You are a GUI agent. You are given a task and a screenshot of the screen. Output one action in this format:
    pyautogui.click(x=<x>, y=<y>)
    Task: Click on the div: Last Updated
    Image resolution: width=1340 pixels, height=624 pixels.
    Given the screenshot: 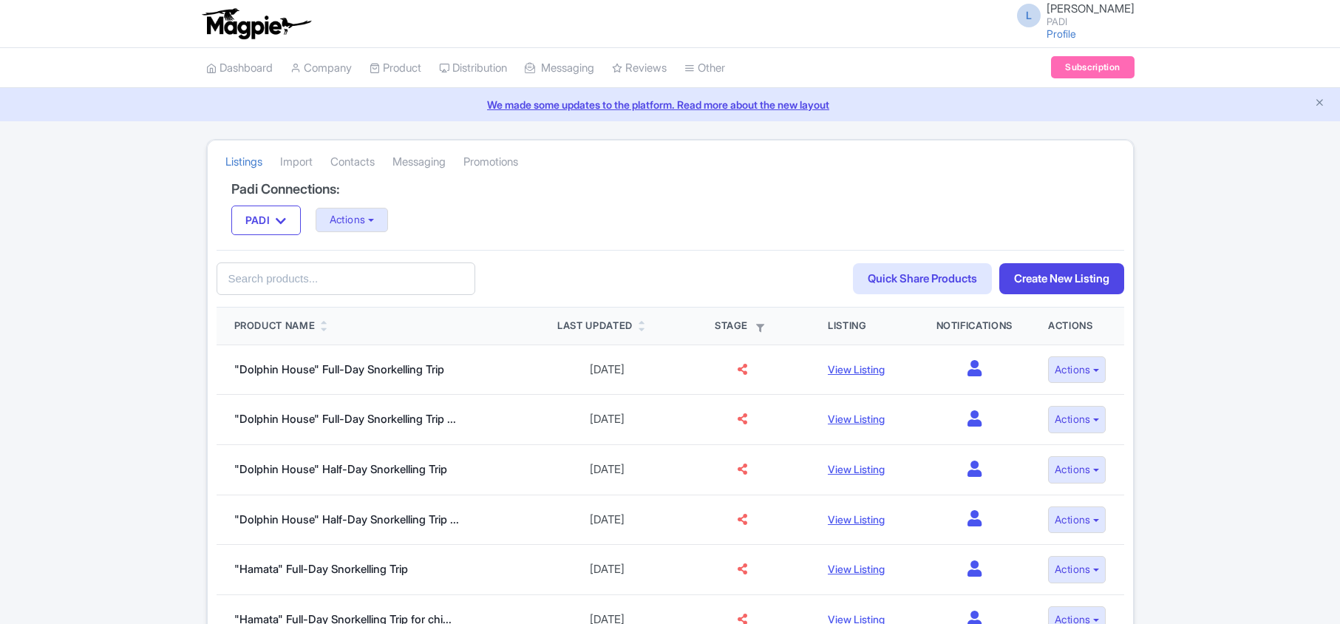 What is the action you would take?
    pyautogui.click(x=595, y=326)
    